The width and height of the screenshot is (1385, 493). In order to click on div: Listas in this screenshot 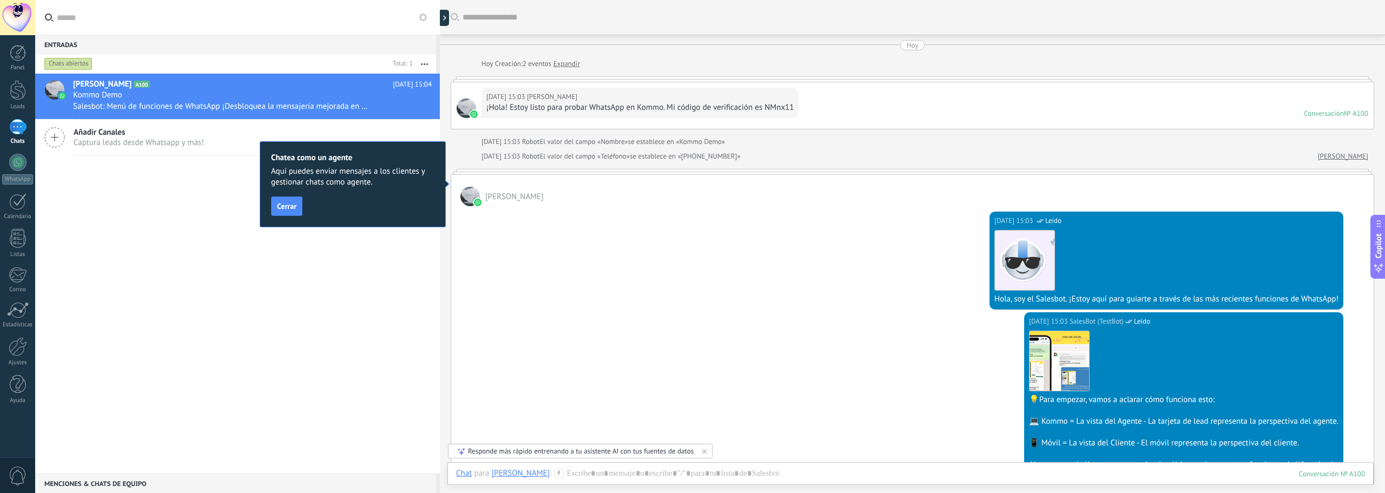, I will do `click(18, 254)`.